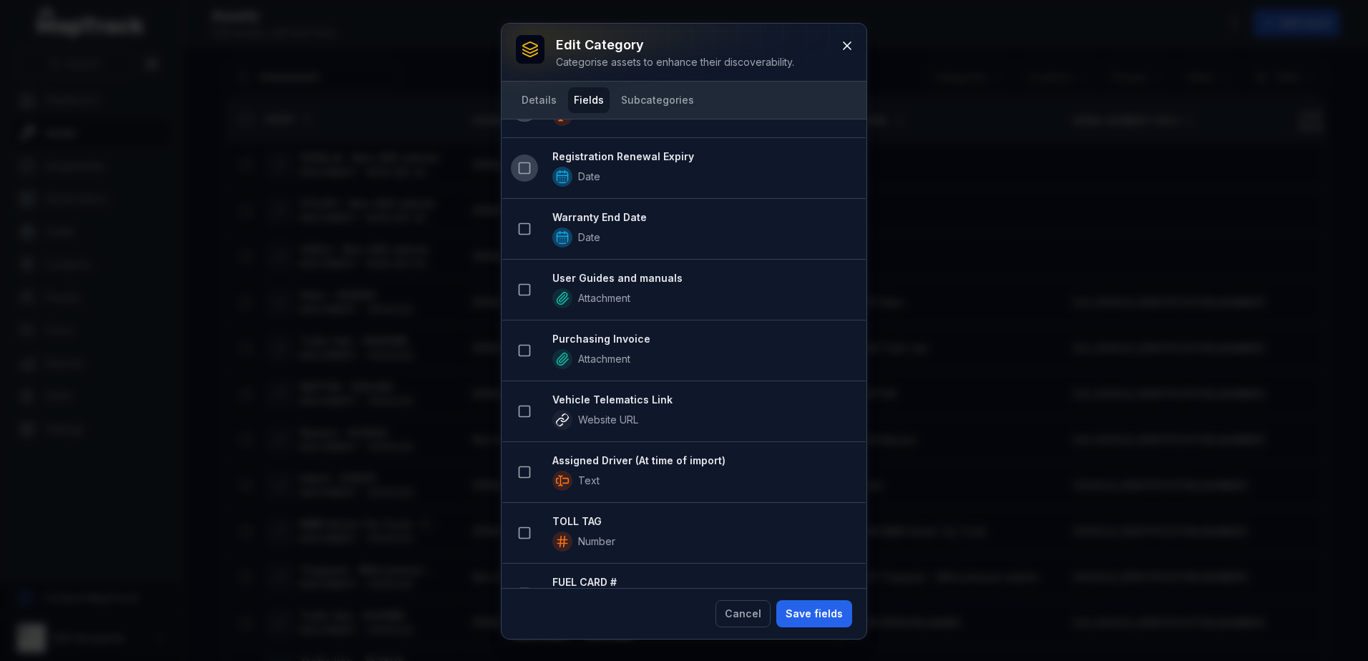 The width and height of the screenshot is (1368, 661). Describe the element at coordinates (675, 62) in the screenshot. I see `div: Categorise assets to enhance their discoverability.` at that location.